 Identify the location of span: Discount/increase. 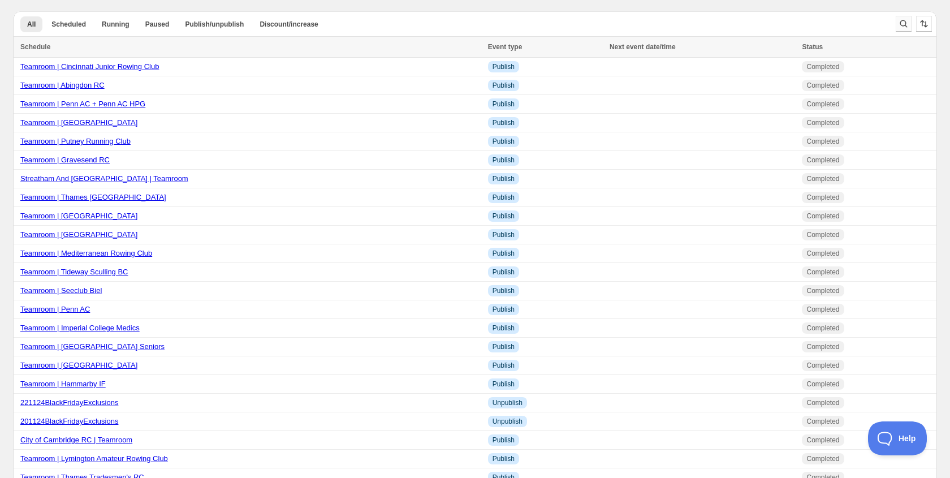
(288, 24).